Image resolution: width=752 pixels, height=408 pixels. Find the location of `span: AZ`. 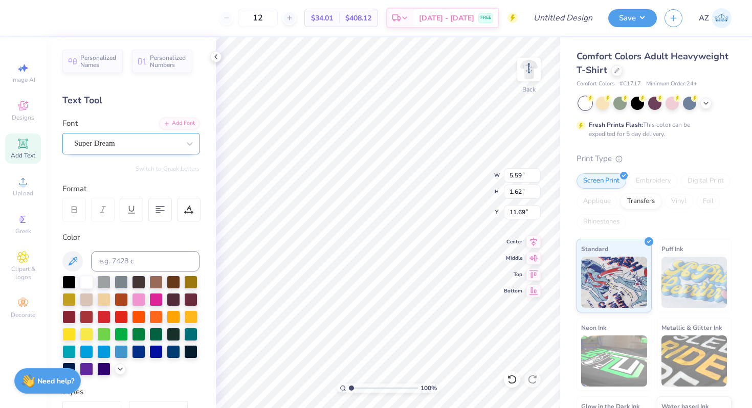

span: AZ is located at coordinates (704, 18).